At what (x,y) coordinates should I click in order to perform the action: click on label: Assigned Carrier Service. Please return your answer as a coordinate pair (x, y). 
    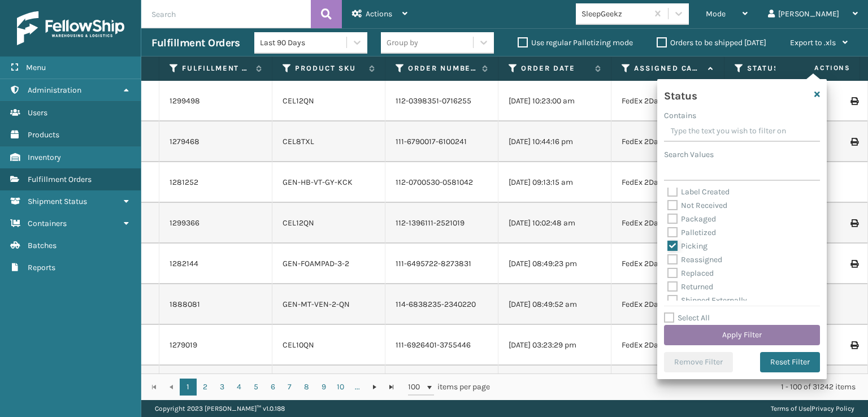
    Looking at the image, I should click on (668, 68).